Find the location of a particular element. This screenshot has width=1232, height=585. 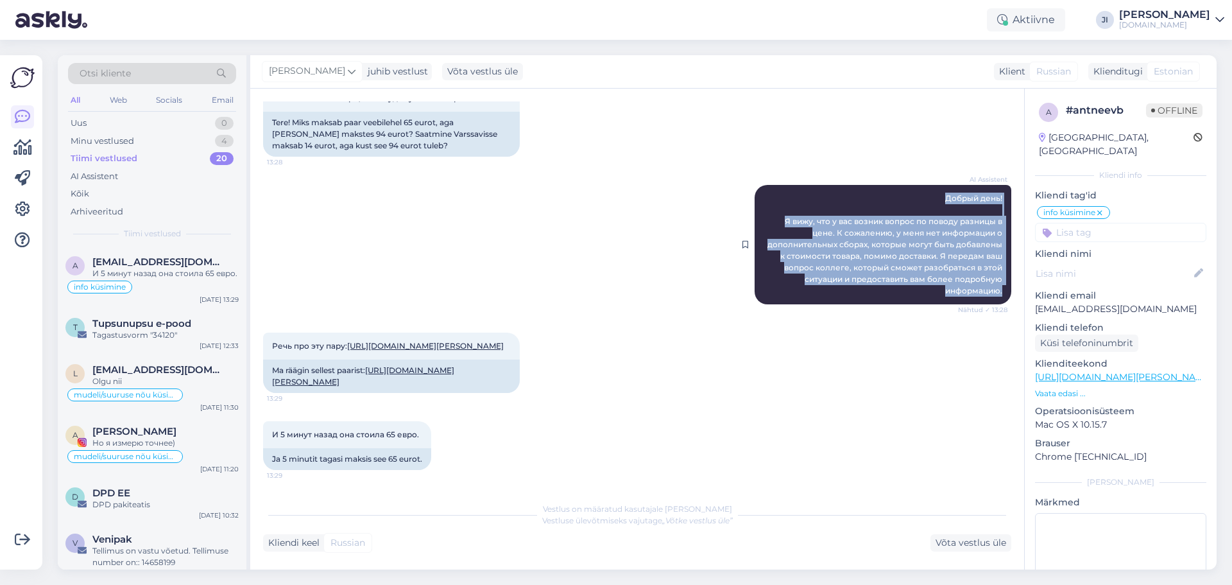

div: # antneevb is located at coordinates (1106, 110).